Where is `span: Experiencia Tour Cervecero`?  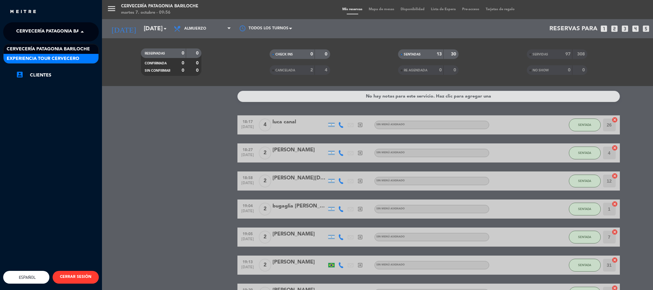
span: Experiencia Tour Cervecero is located at coordinates (43, 59).